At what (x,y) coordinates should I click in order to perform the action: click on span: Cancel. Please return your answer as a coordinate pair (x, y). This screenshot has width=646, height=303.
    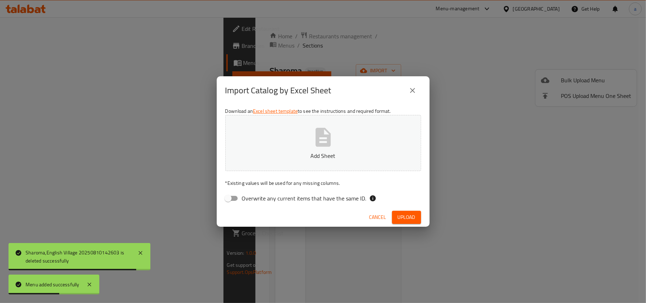
    Looking at the image, I should click on (378, 217).